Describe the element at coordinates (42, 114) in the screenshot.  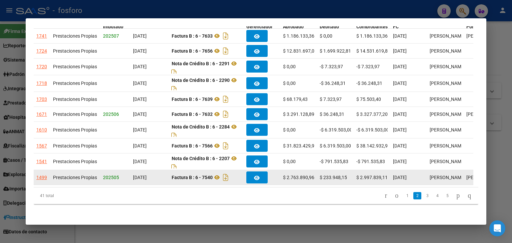
I see `div: 1671` at that location.